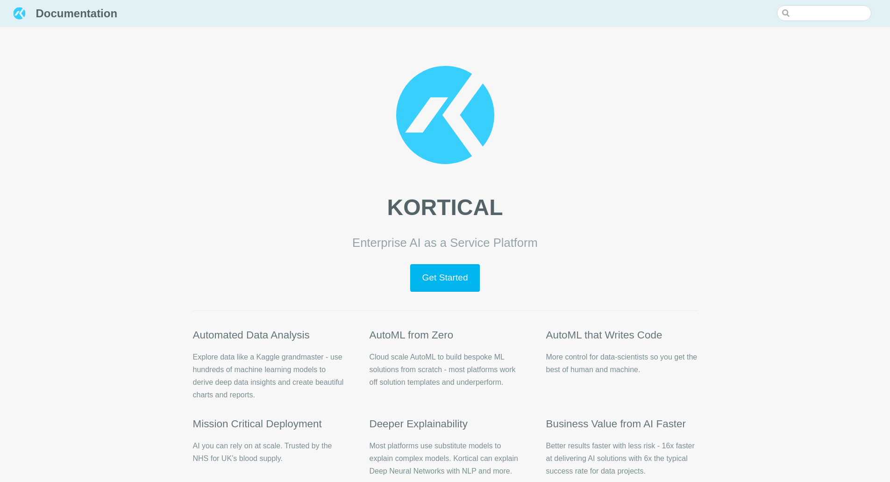 The width and height of the screenshot is (890, 482). Describe the element at coordinates (445, 424) in the screenshot. I see `h2: Deeper Explainability` at that location.